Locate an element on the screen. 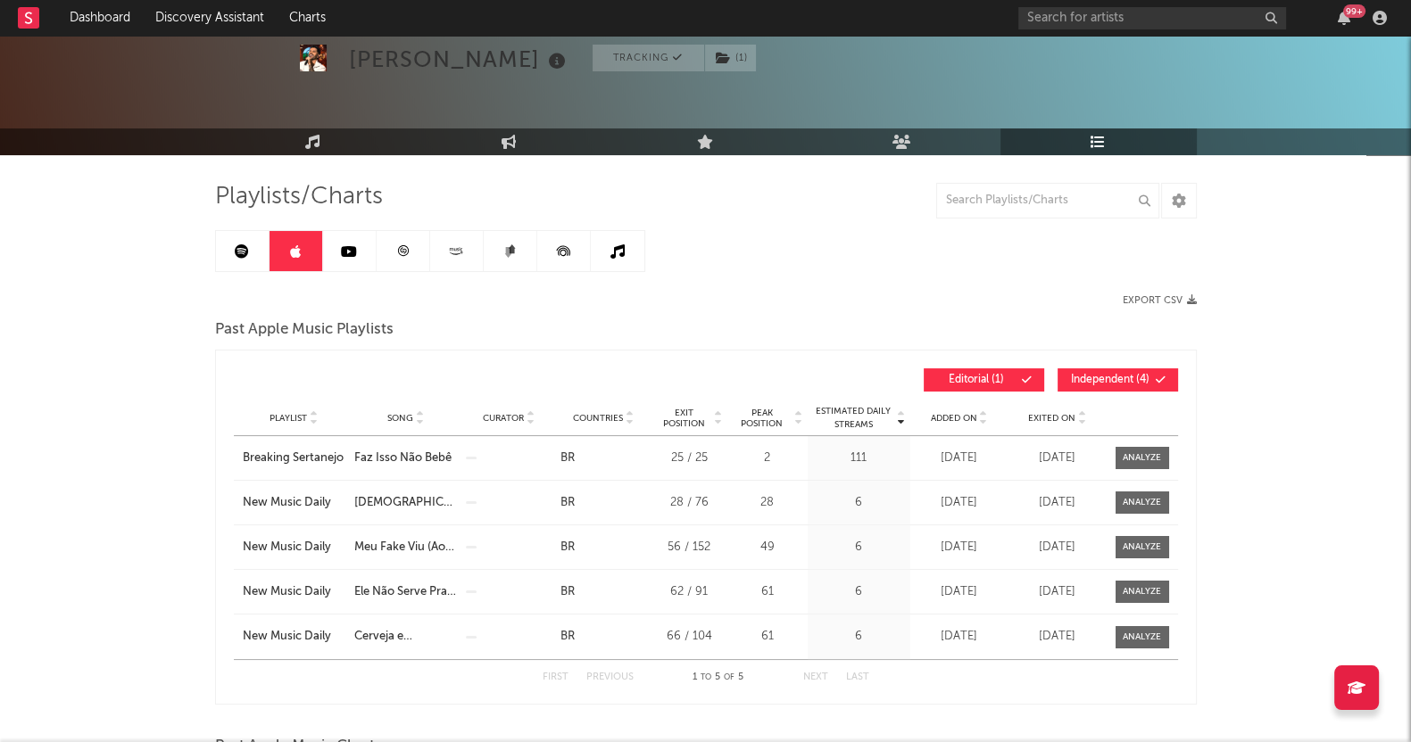 The height and width of the screenshot is (742, 1411). span: Estimated Daily Streams is located at coordinates (853, 418).